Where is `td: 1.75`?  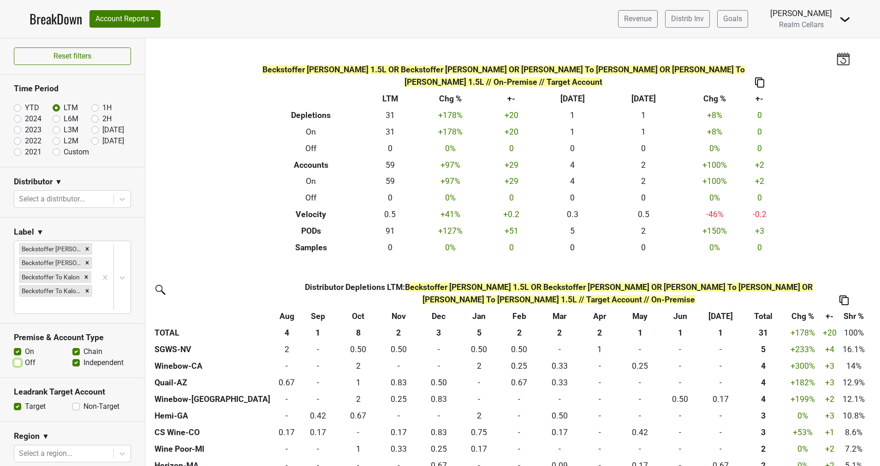
td: 1.75 is located at coordinates (479, 366).